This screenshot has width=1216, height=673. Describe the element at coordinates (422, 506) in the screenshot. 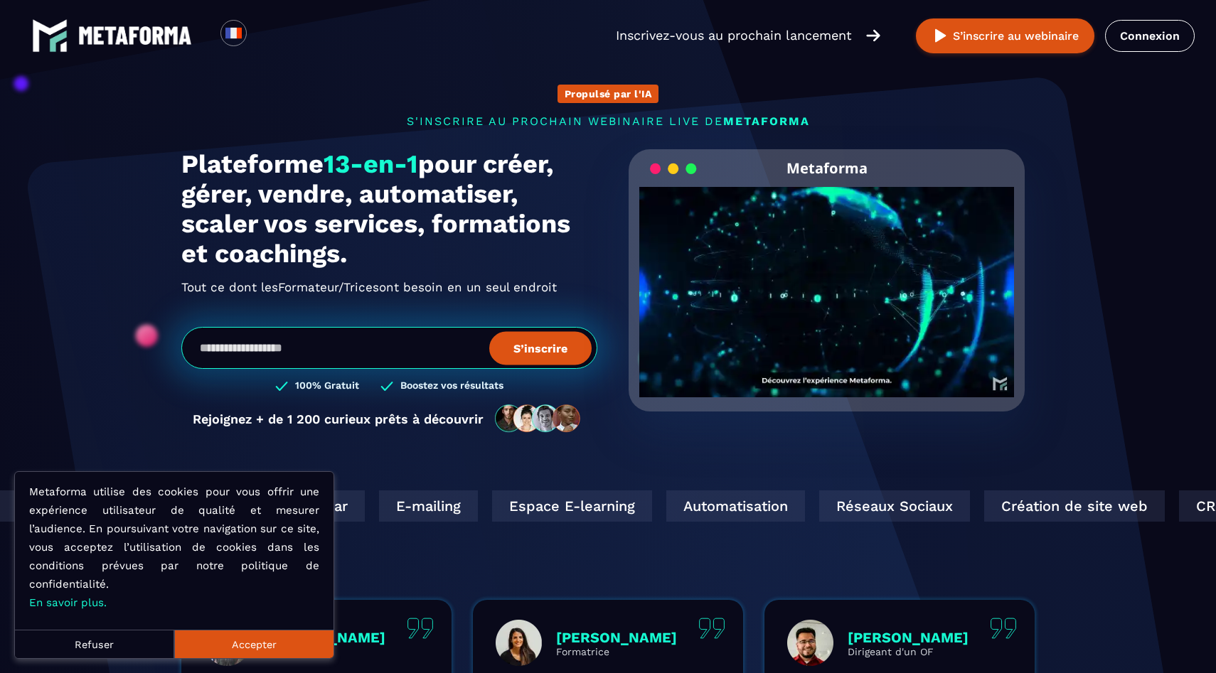

I see `div: E-mailing` at that location.